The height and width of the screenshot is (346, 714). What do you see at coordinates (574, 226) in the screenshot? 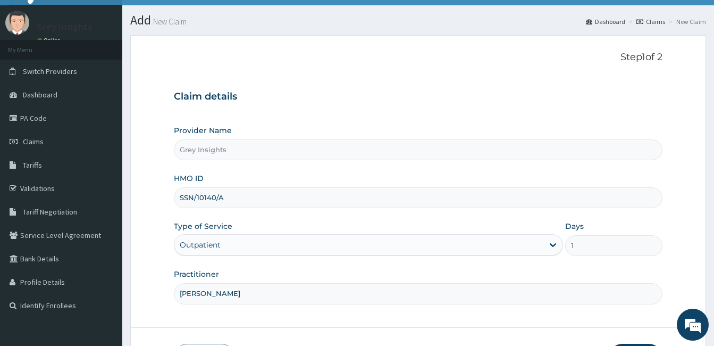
I see `label: Days` at bounding box center [574, 226].